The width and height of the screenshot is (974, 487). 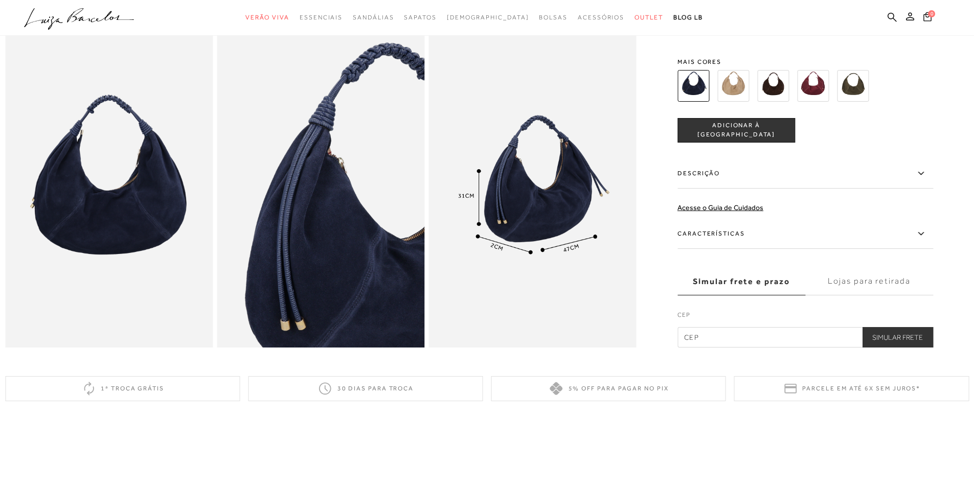 What do you see at coordinates (373, 17) in the screenshot?
I see `span: Sandálias` at bounding box center [373, 17].